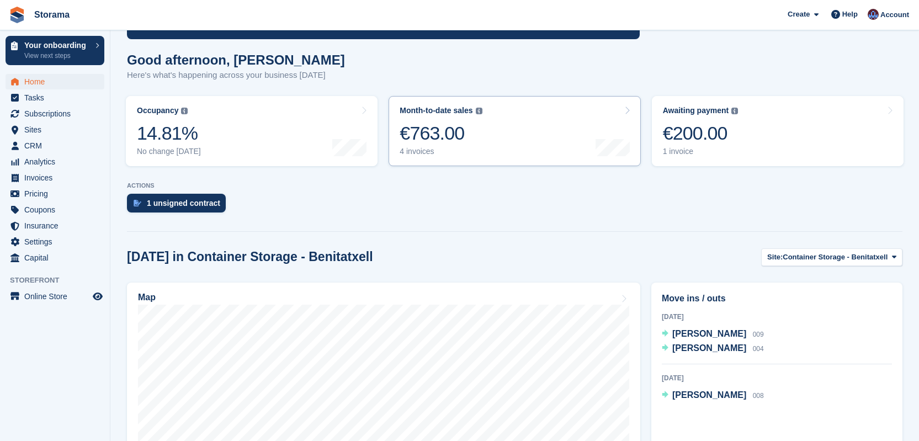 The height and width of the screenshot is (441, 919). I want to click on a: Awaiting payment €200.00 1 invoice, so click(778, 131).